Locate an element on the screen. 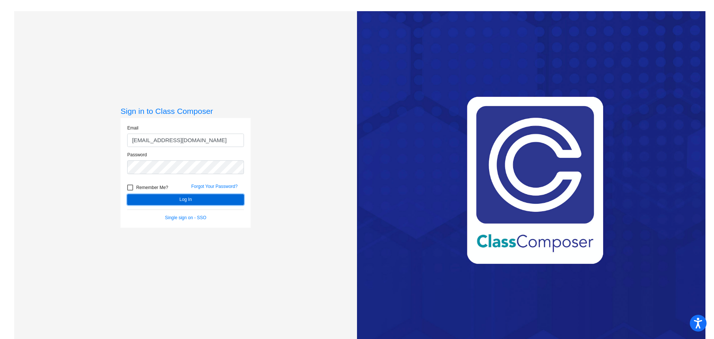 The image size is (714, 339). h3: Sign in to Class Composer is located at coordinates (186, 111).